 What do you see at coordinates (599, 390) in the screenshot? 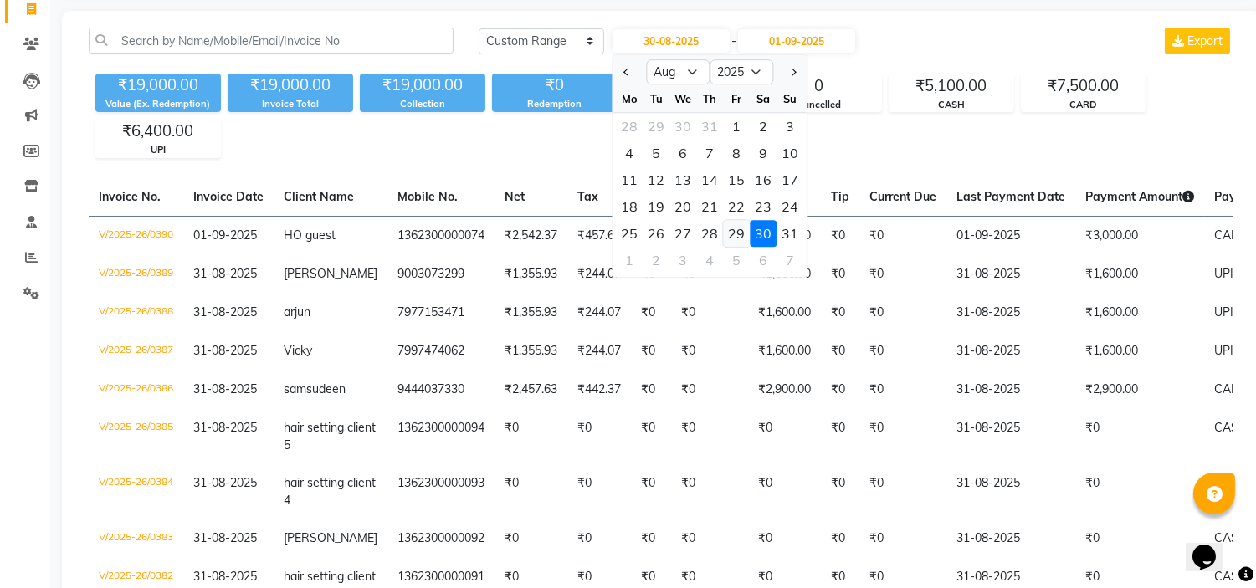
I see `td: ₹442.37` at bounding box center [599, 390].